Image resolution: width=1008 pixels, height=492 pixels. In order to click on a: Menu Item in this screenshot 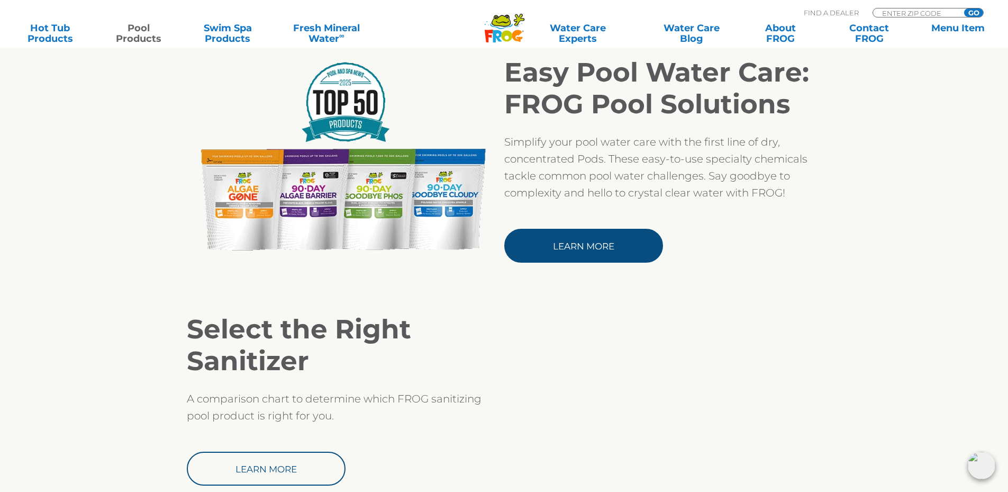, I will do `click(958, 33)`.